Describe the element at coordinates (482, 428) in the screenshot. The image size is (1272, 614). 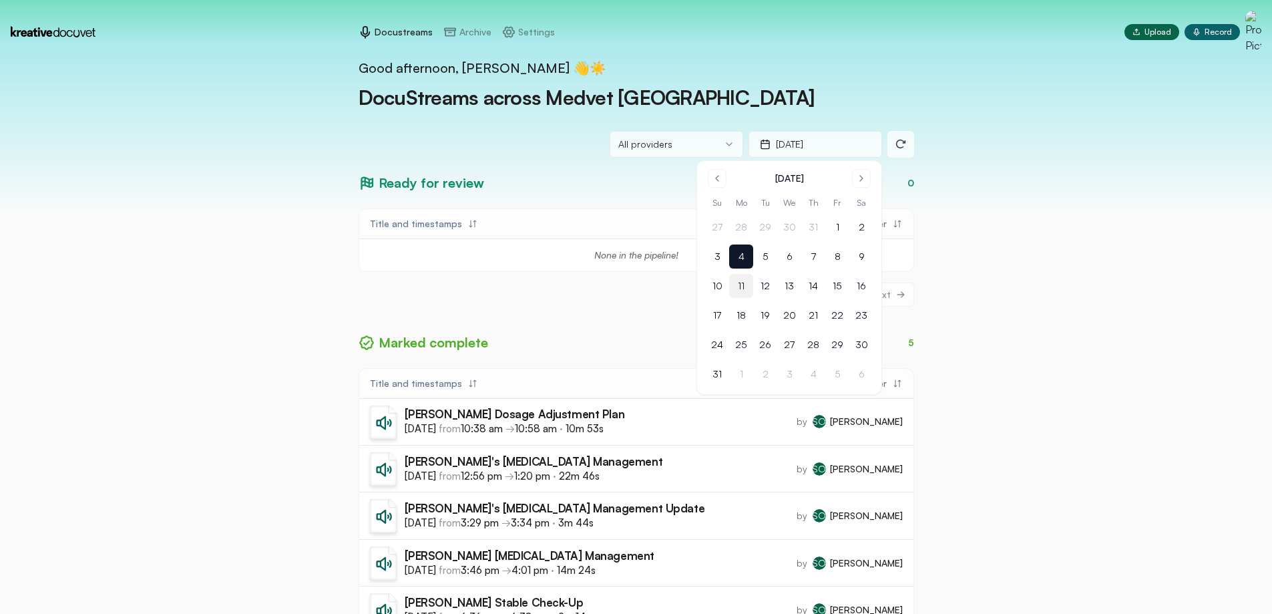
I see `span: 10:38 am` at that location.